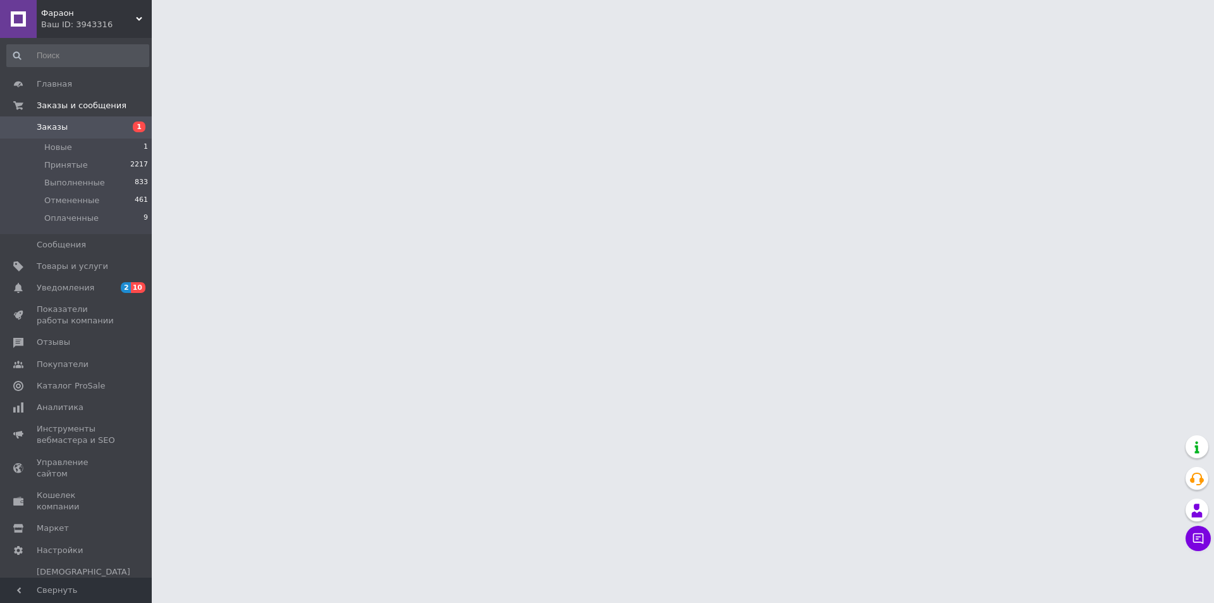  Describe the element at coordinates (71, 386) in the screenshot. I see `span: Каталог ProSale` at that location.